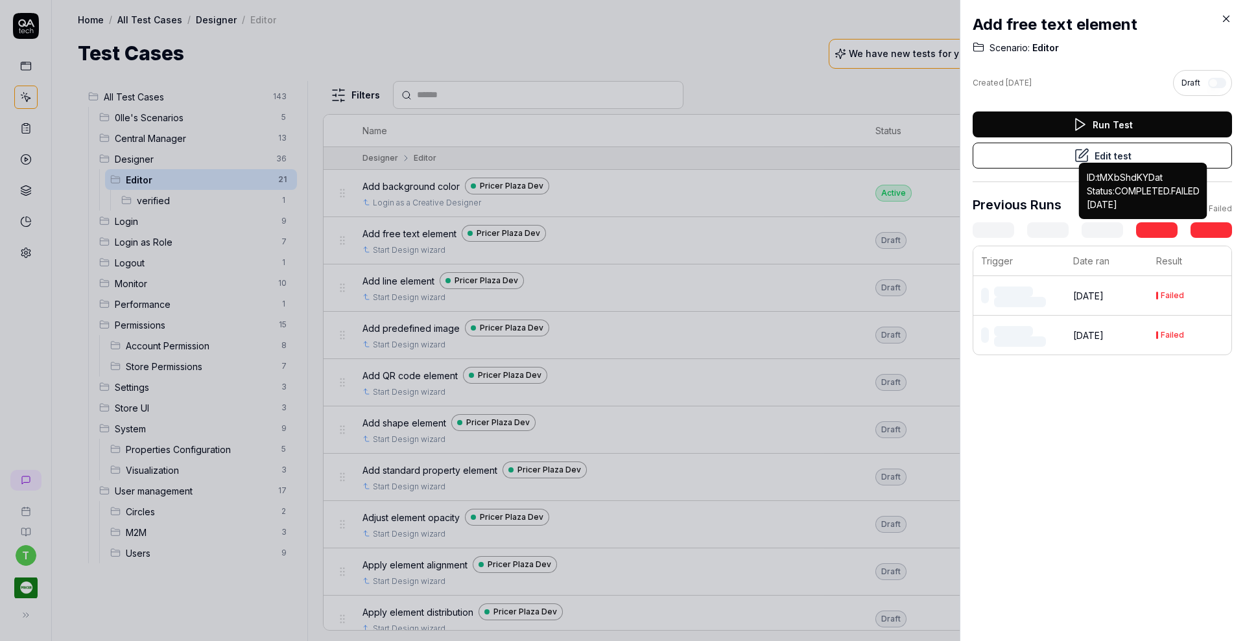  I want to click on span: Draft, so click(1190, 83).